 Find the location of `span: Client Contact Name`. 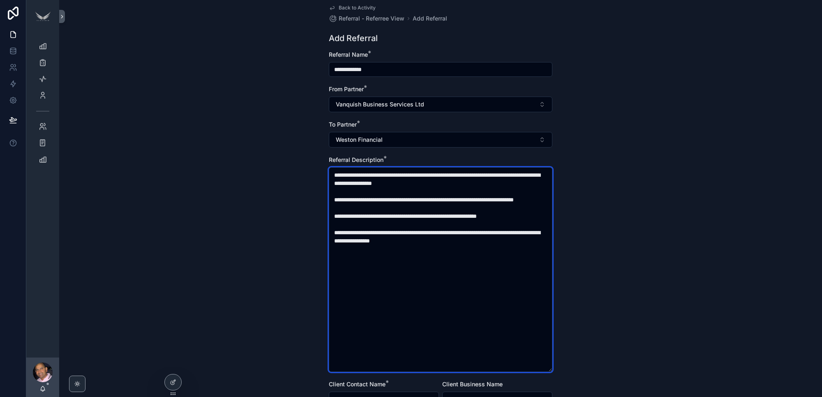

span: Client Contact Name is located at coordinates (357, 384).